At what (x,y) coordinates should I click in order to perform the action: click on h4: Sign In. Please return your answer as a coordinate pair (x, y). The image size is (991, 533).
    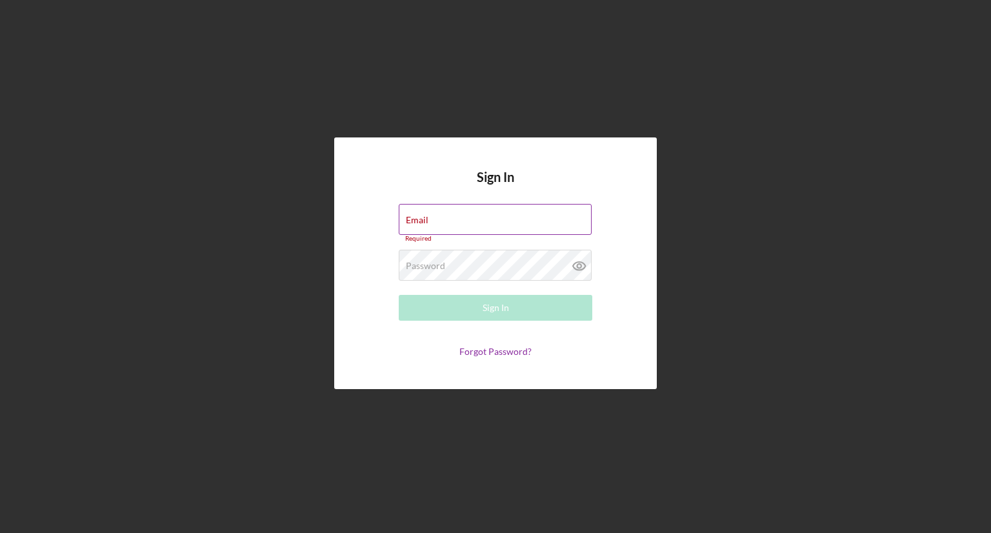
    Looking at the image, I should click on (495, 186).